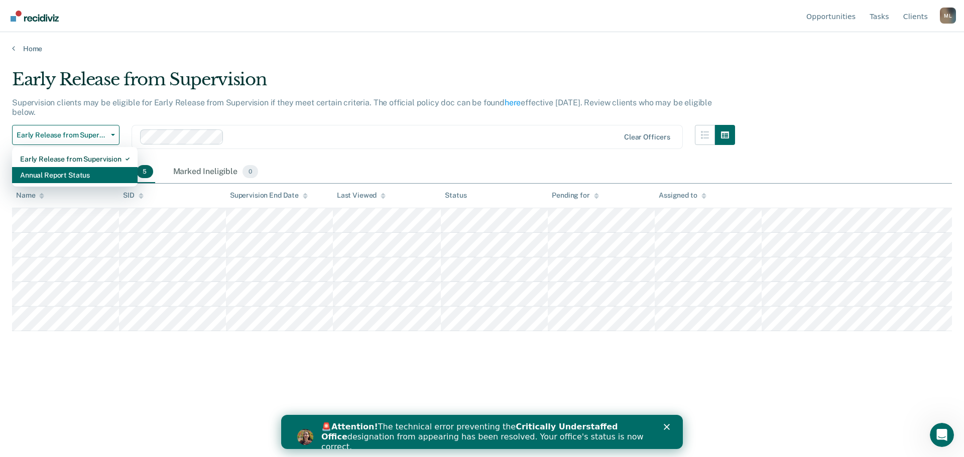  What do you see at coordinates (682, 195) in the screenshot?
I see `div: Assigned to` at bounding box center [682, 195].